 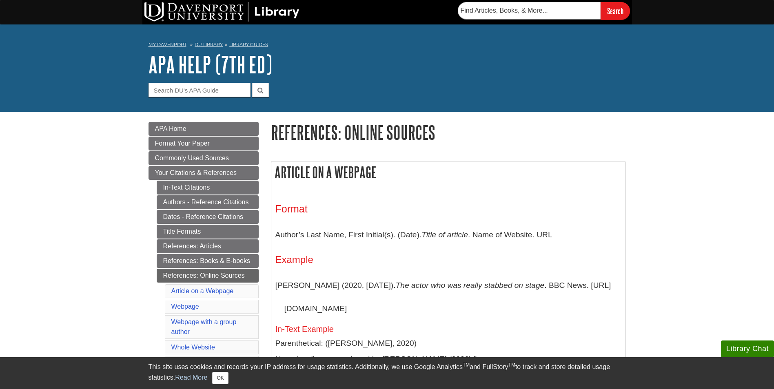 I want to click on input: Search, so click(x=615, y=11).